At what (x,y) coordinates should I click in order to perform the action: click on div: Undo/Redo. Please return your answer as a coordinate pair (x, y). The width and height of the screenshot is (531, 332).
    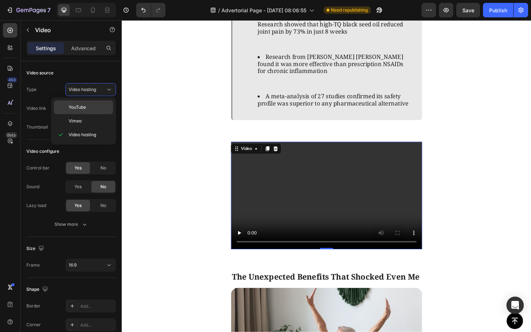
    Looking at the image, I should click on (151, 10).